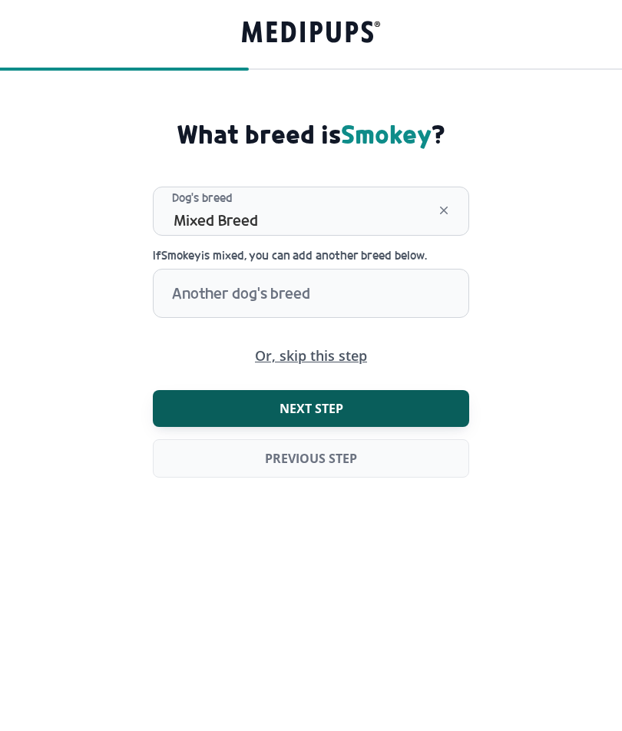 This screenshot has height=731, width=622. Describe the element at coordinates (311, 355) in the screenshot. I see `button: Or, skip this step` at that location.